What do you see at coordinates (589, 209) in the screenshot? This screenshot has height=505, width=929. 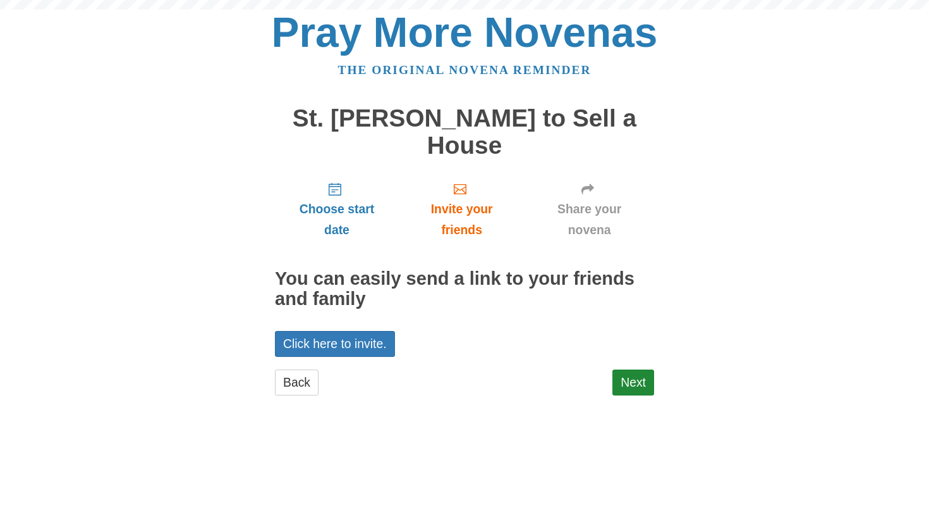 I see `a: Share your novena` at bounding box center [589, 209].